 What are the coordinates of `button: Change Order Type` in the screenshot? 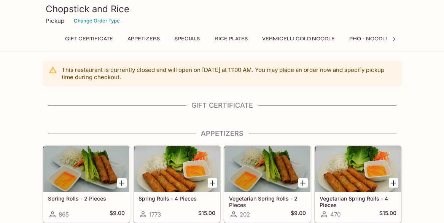 It's located at (97, 21).